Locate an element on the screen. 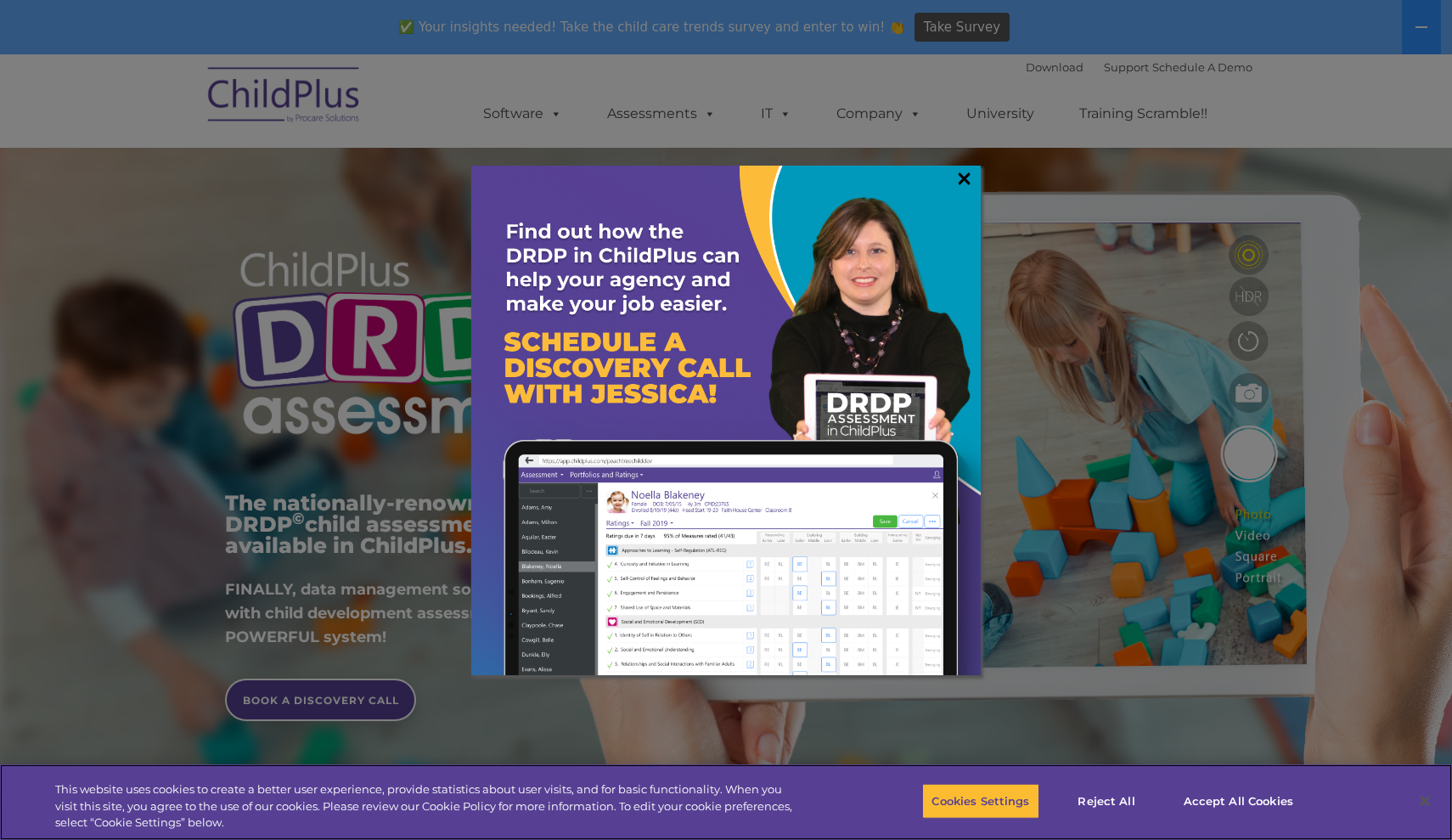 The width and height of the screenshot is (1452, 840). button: Close is located at coordinates (1425, 801).